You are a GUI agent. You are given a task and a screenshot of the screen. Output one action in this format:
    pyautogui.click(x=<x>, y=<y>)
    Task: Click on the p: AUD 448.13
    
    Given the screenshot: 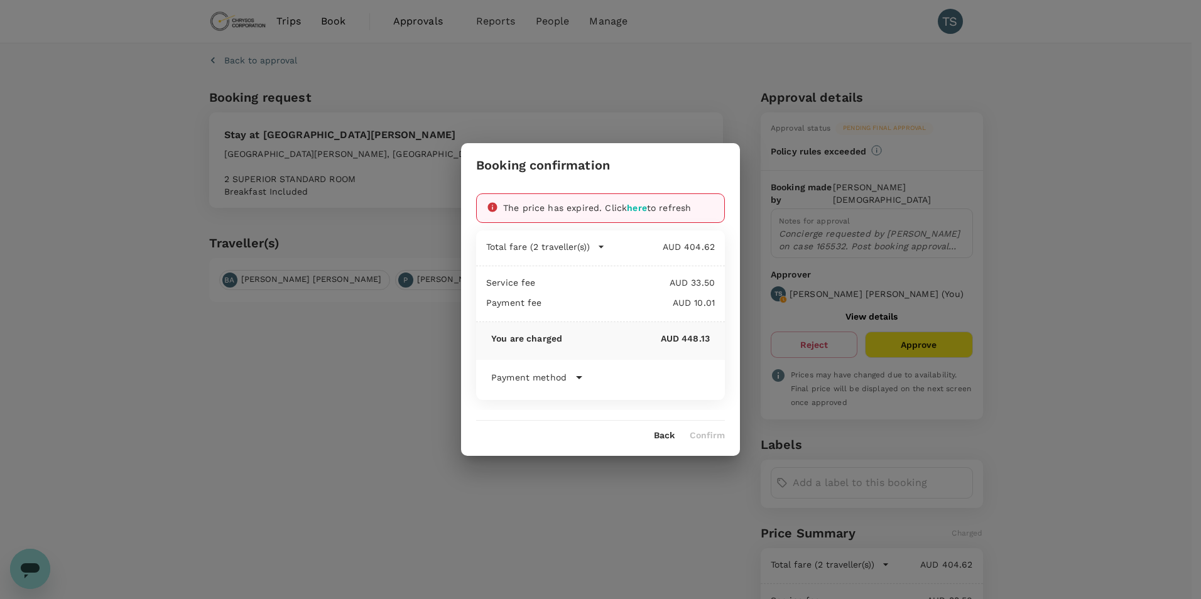 What is the action you would take?
    pyautogui.click(x=636, y=339)
    